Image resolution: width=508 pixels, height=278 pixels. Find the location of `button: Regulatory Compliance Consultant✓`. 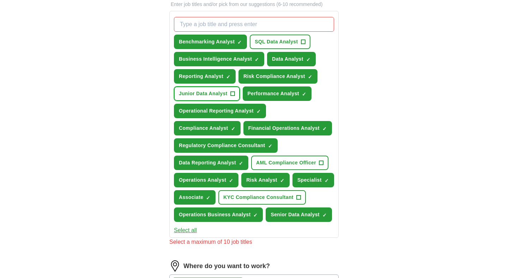

button: Regulatory Compliance Consultant✓ is located at coordinates (226, 145).